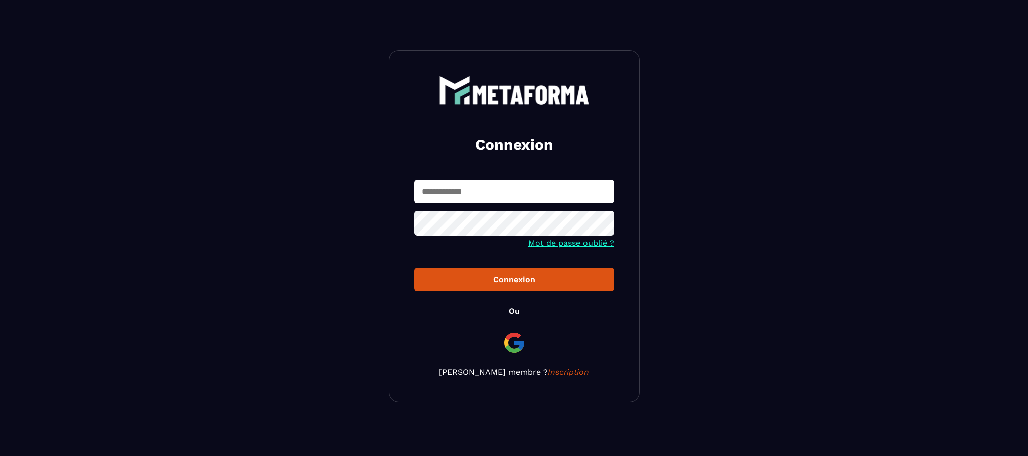 This screenshot has height=456, width=1028. What do you see at coordinates (514, 90) in the screenshot?
I see `a: logo` at bounding box center [514, 90].